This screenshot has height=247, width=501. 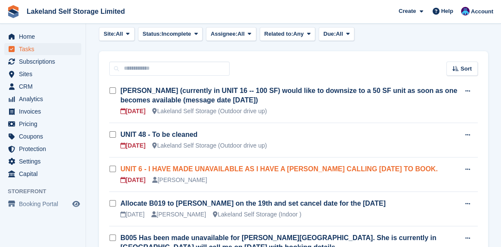 What do you see at coordinates (76, 204) in the screenshot?
I see `a: Preview store` at bounding box center [76, 204].